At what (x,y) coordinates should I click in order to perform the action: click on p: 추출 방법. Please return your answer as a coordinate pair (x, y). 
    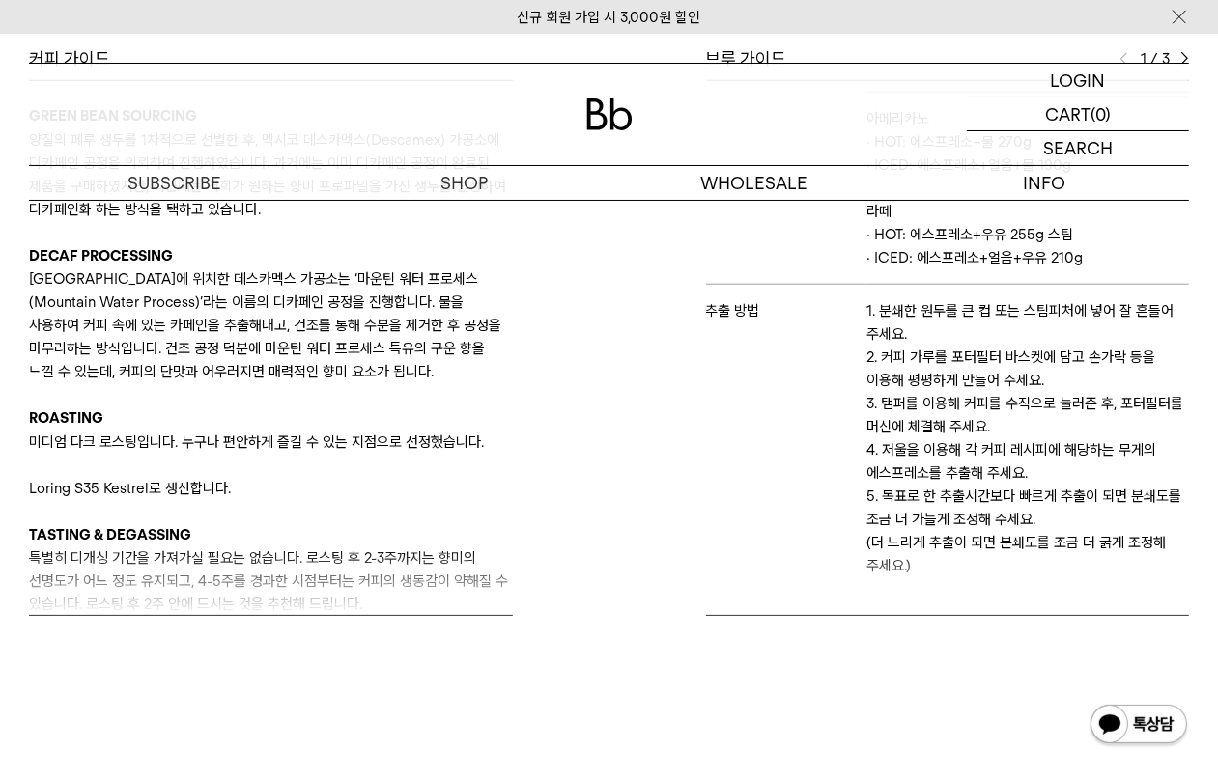
    Looking at the image, I should click on (786, 311).